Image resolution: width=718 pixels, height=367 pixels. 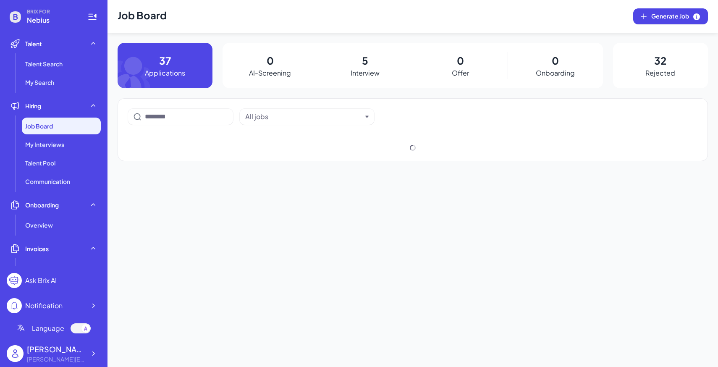 What do you see at coordinates (47, 269) in the screenshot?
I see `span: Monthly invoice` at bounding box center [47, 269].